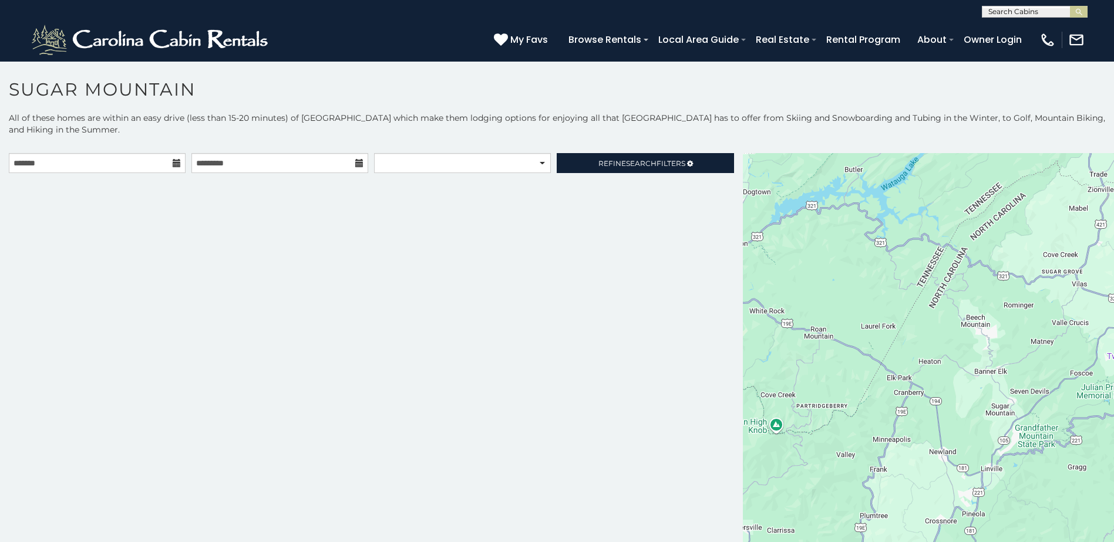 The width and height of the screenshot is (1114, 542). Describe the element at coordinates (151, 40) in the screenshot. I see `img: White-1-2.png` at that location.